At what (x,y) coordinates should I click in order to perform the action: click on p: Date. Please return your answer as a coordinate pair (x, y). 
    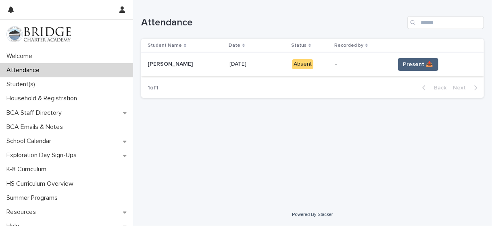
    Looking at the image, I should click on (234, 46).